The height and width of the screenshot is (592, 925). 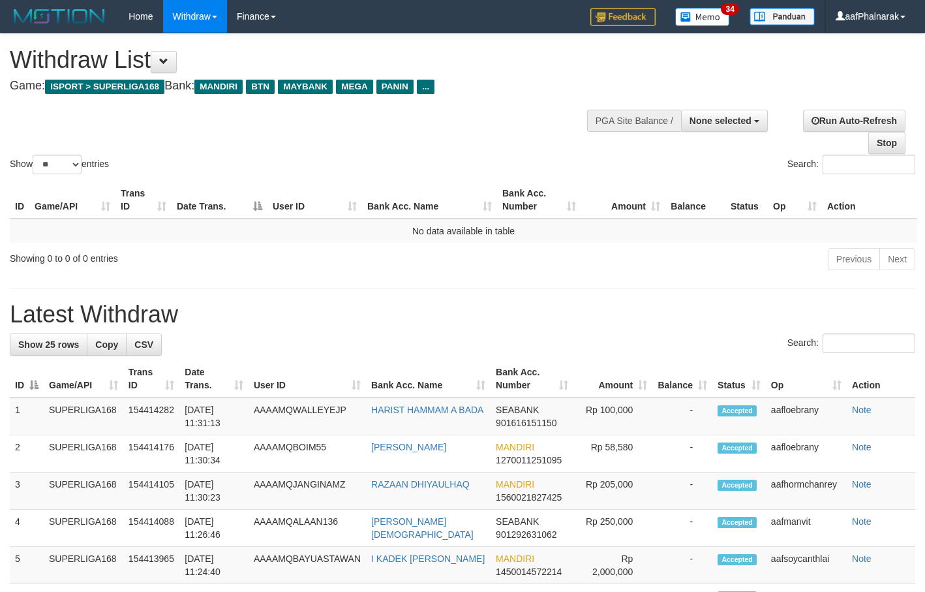 I want to click on td: Rp 100,000, so click(x=613, y=416).